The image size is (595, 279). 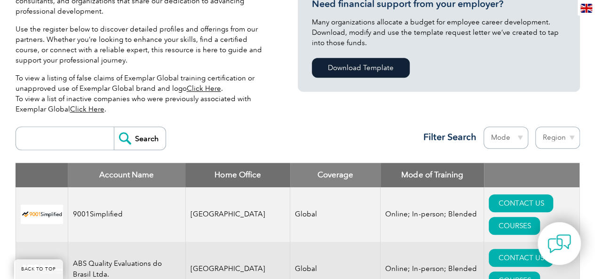 What do you see at coordinates (237, 175) in the screenshot?
I see `th: Home Office: activate to sort column ascending` at bounding box center [237, 175].